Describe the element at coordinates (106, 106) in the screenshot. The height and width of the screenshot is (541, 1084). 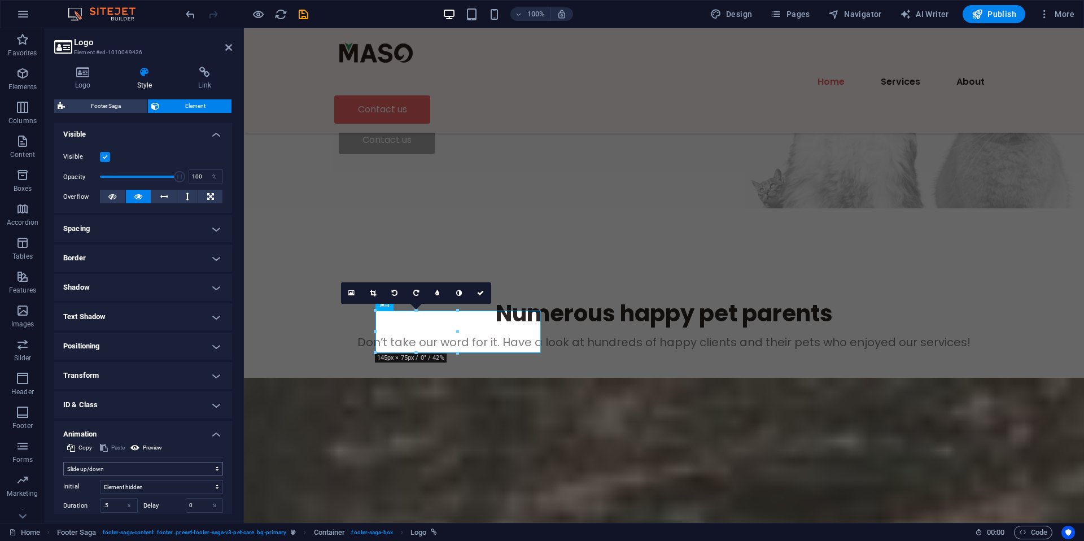
I see `span: Footer Saga` at that location.